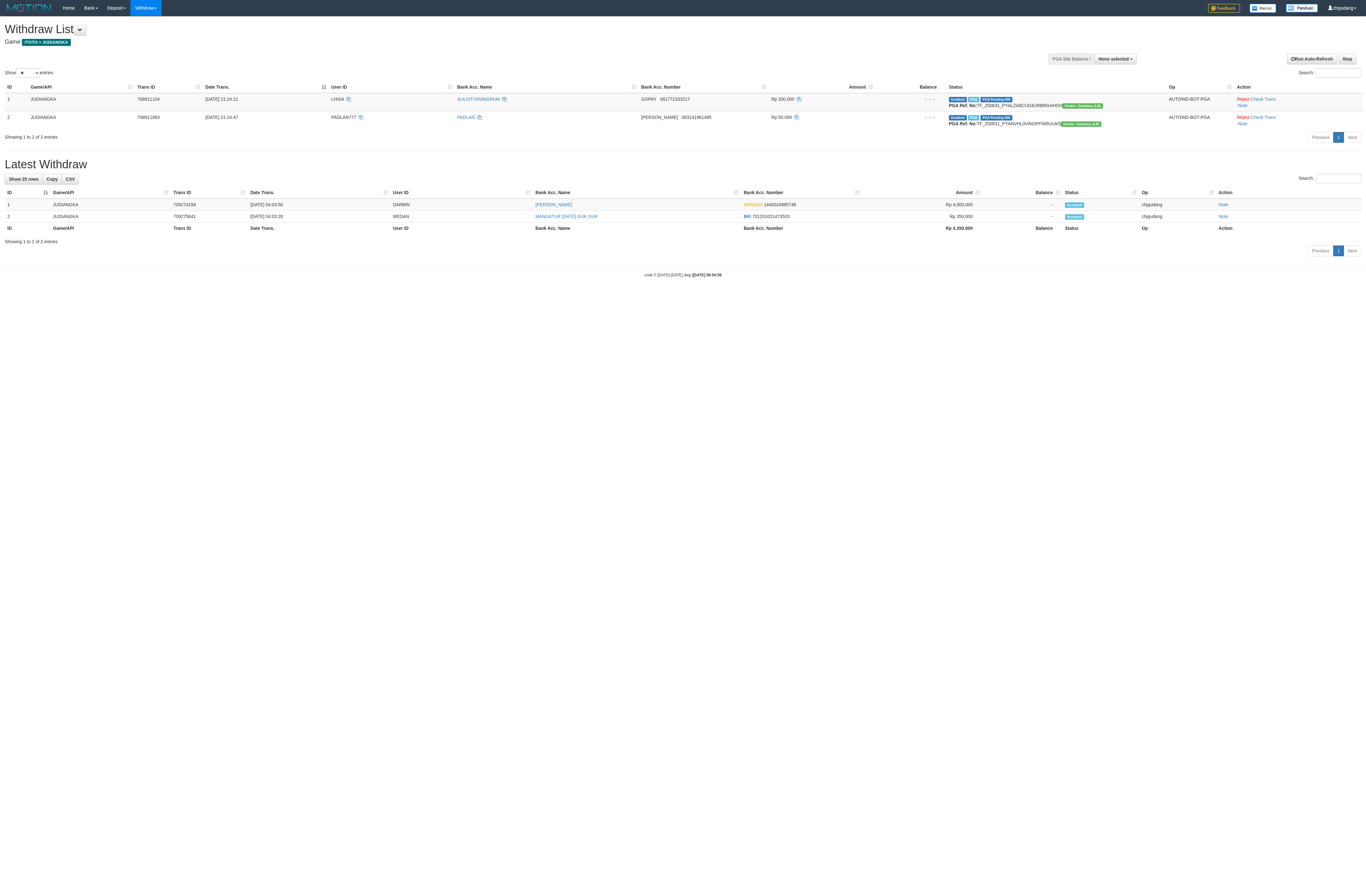 This screenshot has width=1366, height=896. What do you see at coordinates (696, 117) in the screenshot?
I see `span: Copy 083141961495 to clipboard` at bounding box center [696, 117].